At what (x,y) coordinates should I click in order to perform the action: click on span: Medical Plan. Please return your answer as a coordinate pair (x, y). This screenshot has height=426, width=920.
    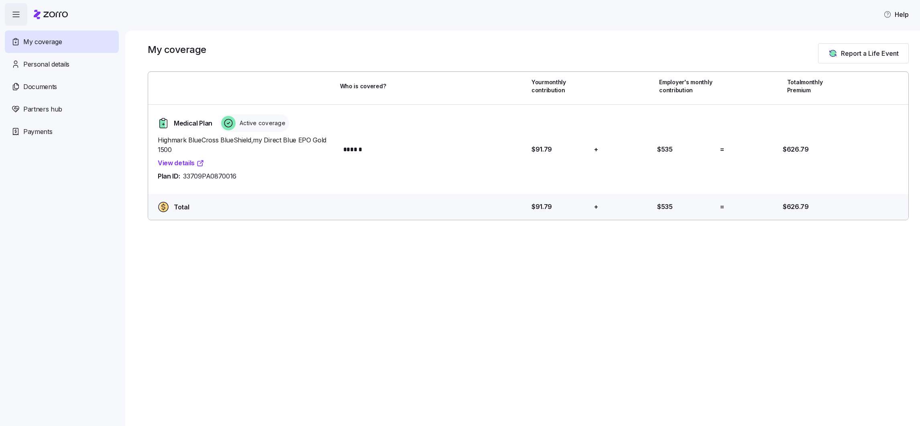
    Looking at the image, I should click on (193, 123).